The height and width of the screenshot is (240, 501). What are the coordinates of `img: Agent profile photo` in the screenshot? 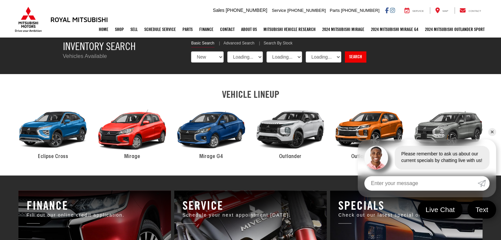 It's located at (376, 158).